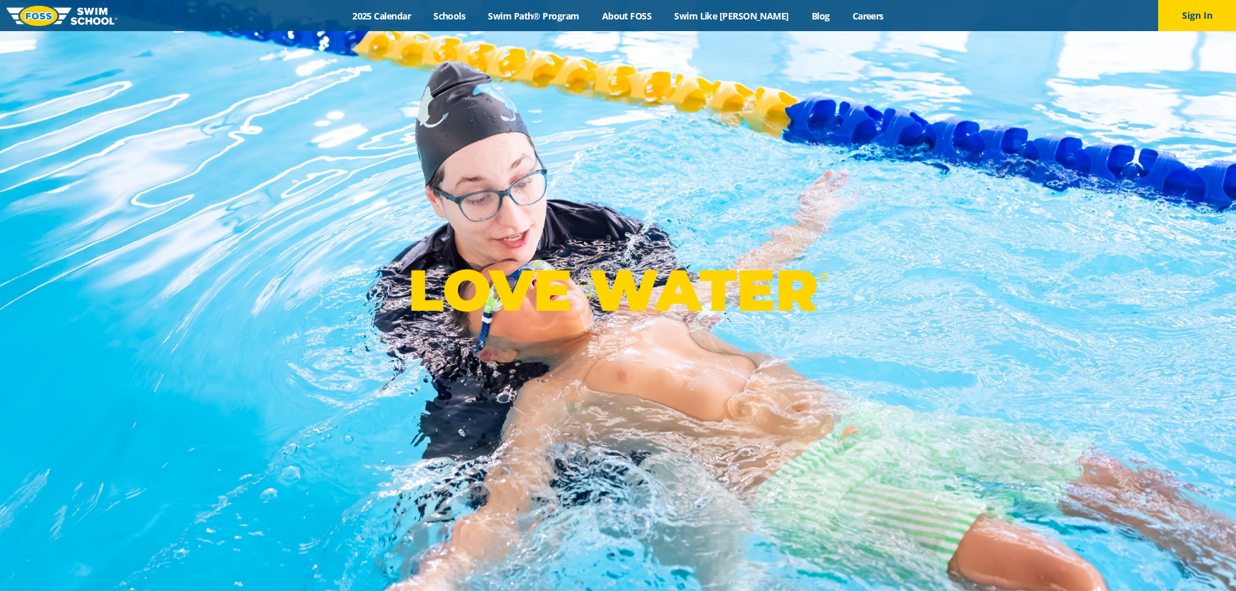 Image resolution: width=1236 pixels, height=591 pixels. I want to click on a: About FOSS, so click(627, 16).